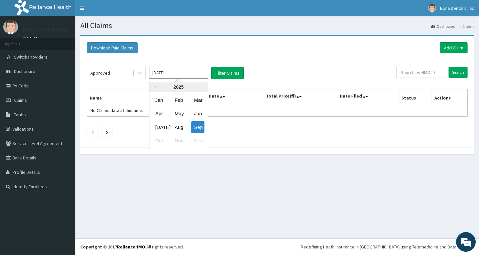 The image size is (479, 255). What do you see at coordinates (64, 190) in the screenshot?
I see `textarea: Type your message and hit 'Enter'` at bounding box center [64, 190].